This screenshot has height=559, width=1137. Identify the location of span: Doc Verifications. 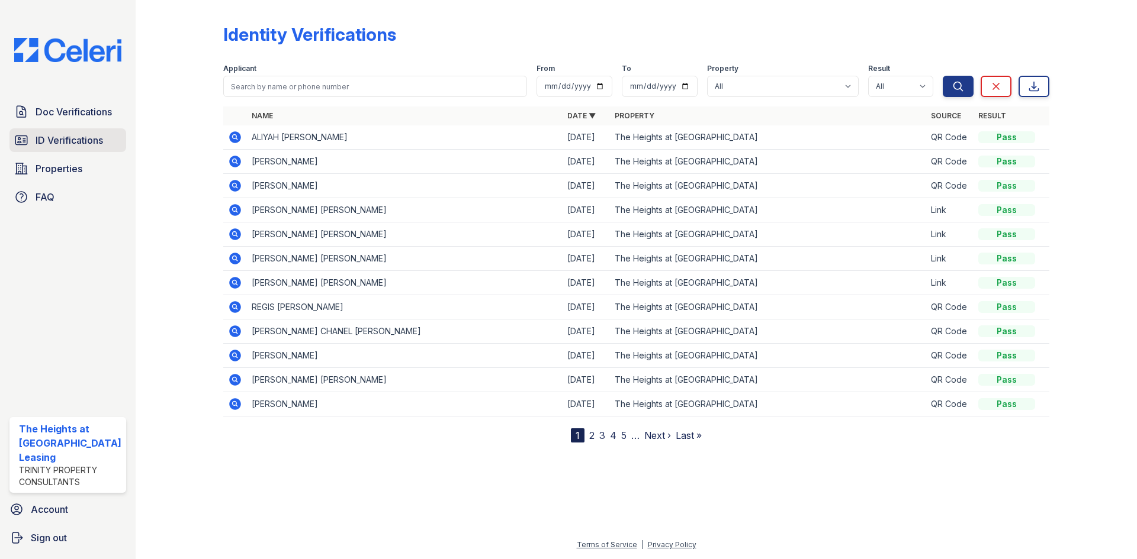
(73, 112).